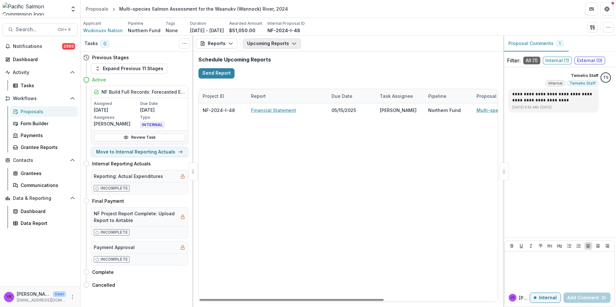  I want to click on h4: Internal Reporting Actuals, so click(121, 164).